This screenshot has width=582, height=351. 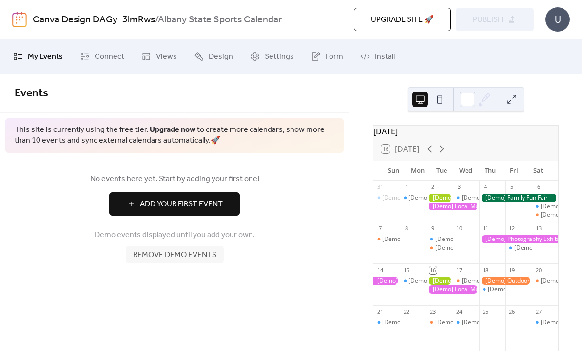 What do you see at coordinates (511, 312) in the screenshot?
I see `div: 26` at bounding box center [511, 312].